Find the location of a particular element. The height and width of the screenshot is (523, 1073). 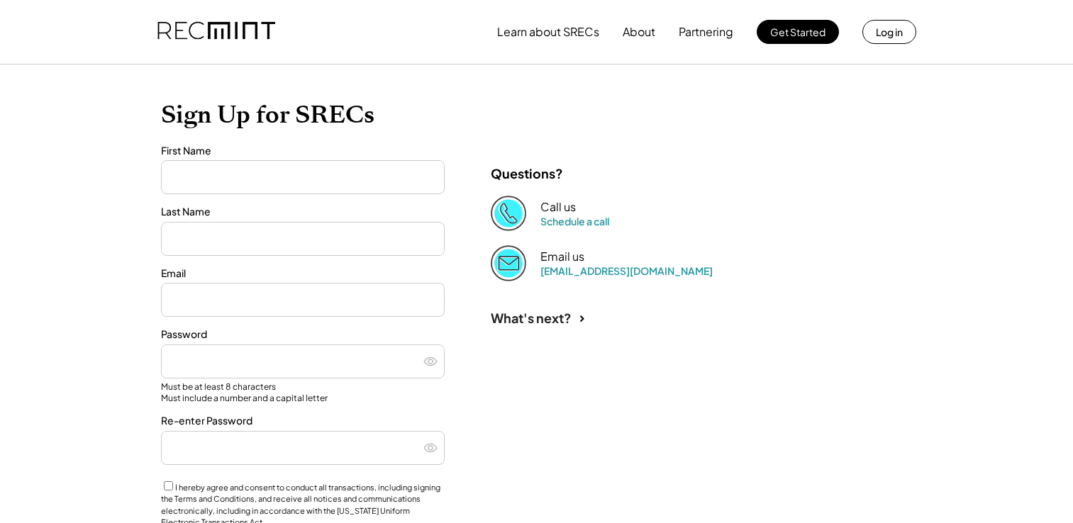

img: Email%202%403x.png is located at coordinates (509, 263).